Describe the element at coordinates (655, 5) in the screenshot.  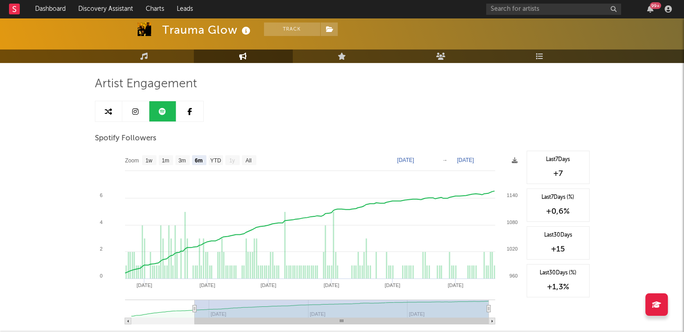
I see `div: 99 +` at that location.